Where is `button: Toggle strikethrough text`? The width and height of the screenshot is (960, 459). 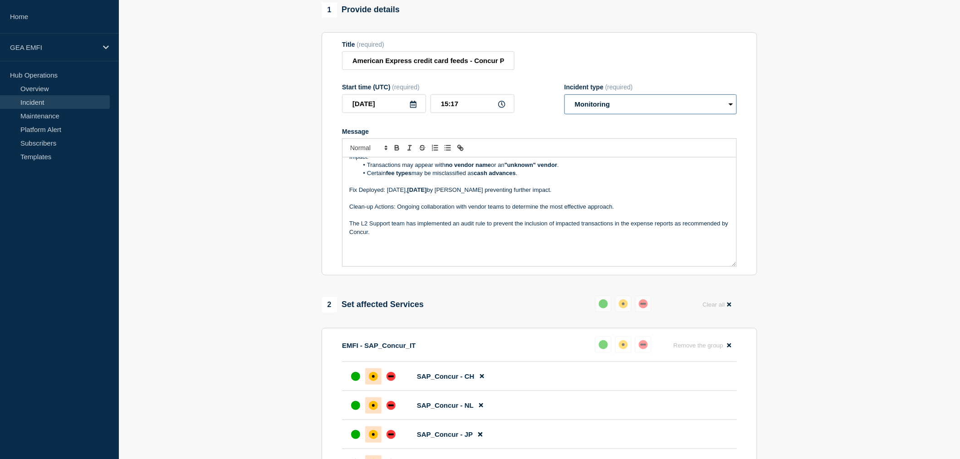
button: Toggle strikethrough text is located at coordinates (422, 148).